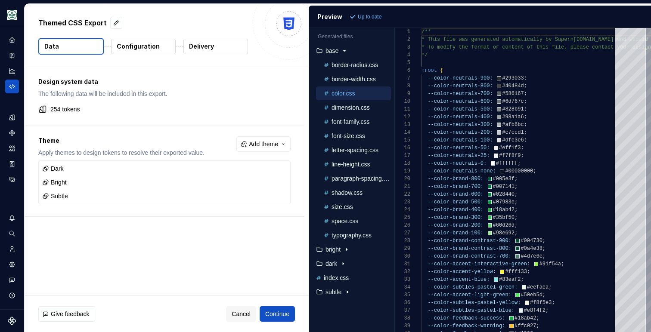 Image resolution: width=651 pixels, height=332 pixels. Describe the element at coordinates (403, 78) in the screenshot. I see `div: 7` at that location.